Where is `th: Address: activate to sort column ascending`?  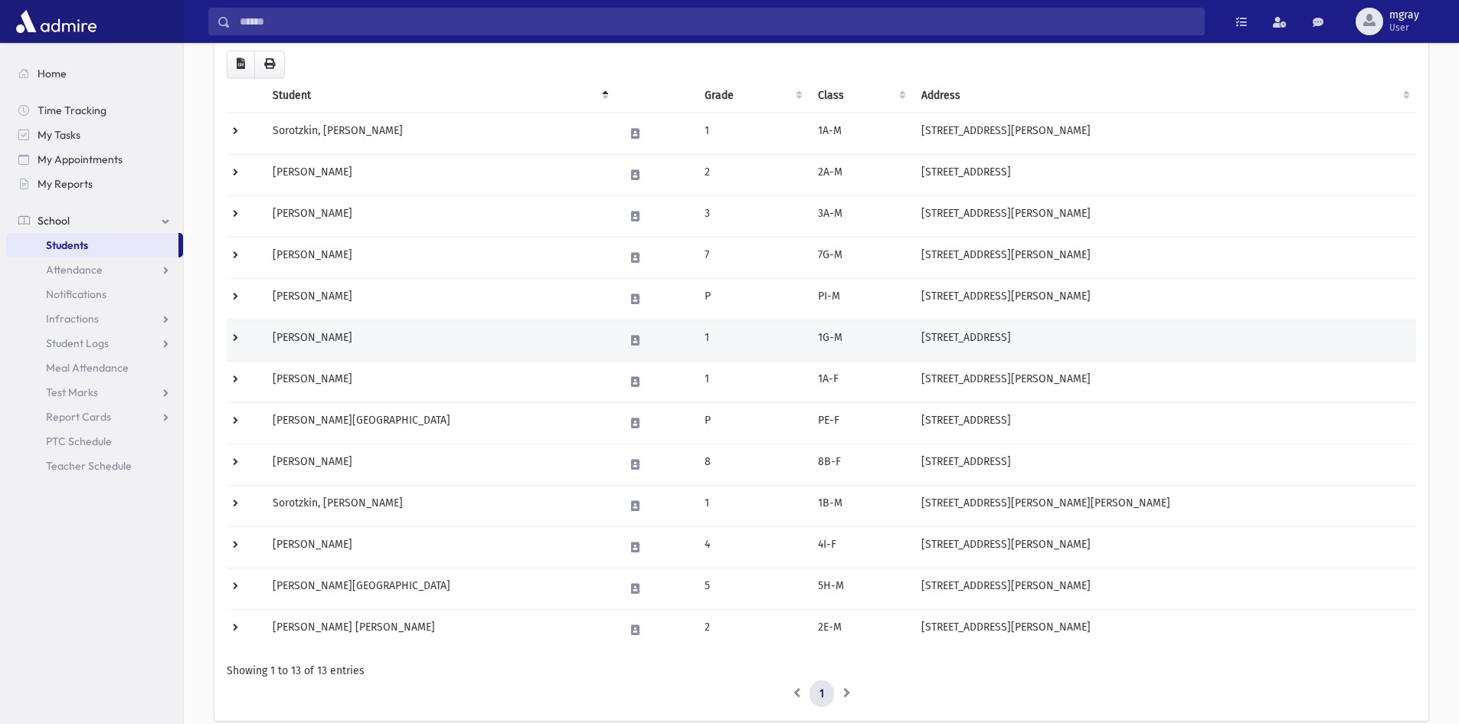
th: Address: activate to sort column ascending is located at coordinates (1164, 96).